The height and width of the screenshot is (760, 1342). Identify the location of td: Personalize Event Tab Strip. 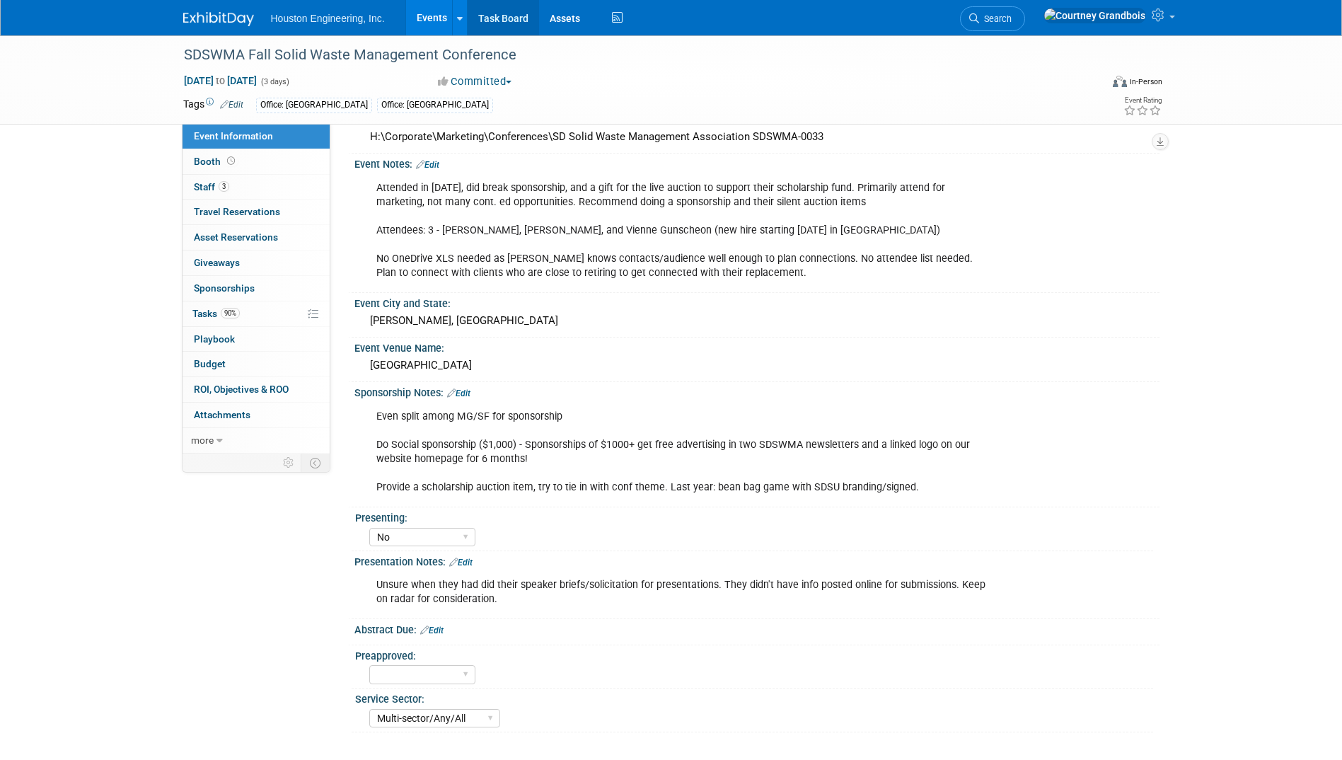
(289, 463).